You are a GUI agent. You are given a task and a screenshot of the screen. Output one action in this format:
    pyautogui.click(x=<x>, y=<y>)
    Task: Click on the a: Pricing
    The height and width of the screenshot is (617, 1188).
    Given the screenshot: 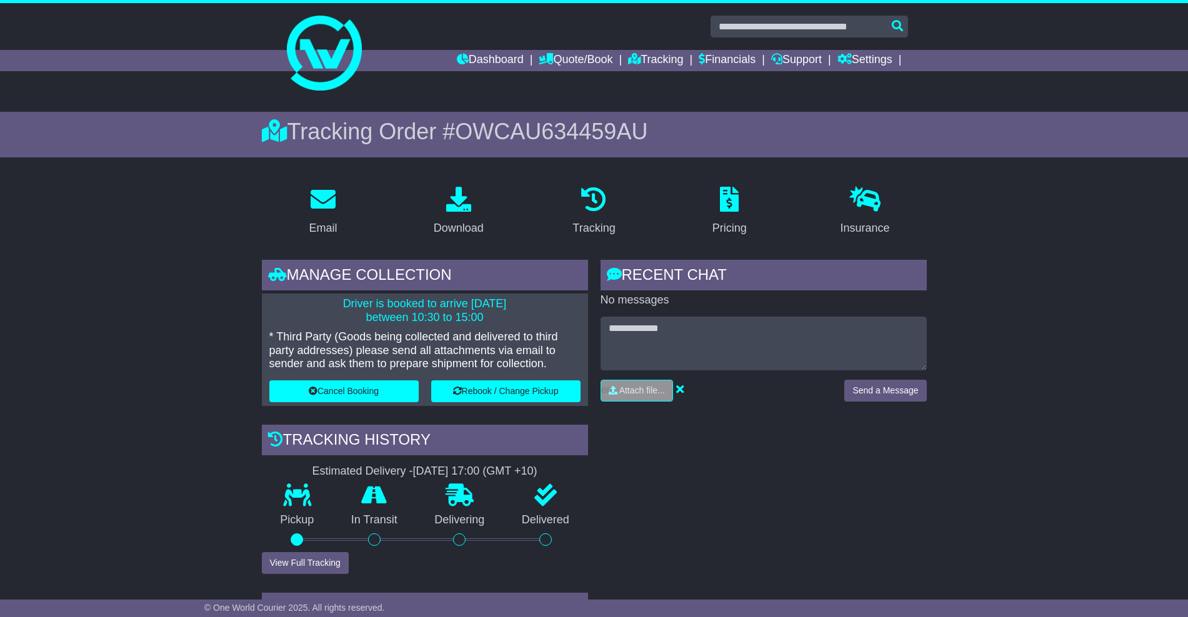 What is the action you would take?
    pyautogui.click(x=729, y=212)
    